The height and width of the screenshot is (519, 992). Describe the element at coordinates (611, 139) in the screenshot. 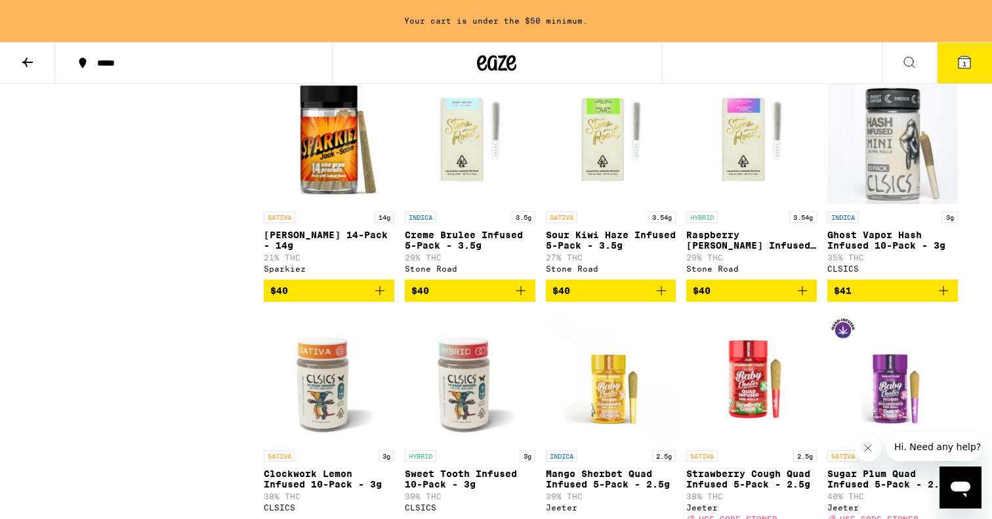

I see `img: Stone Road - Sour Kiwi Haze Infused 5-Pack - 3.5g` at that location.